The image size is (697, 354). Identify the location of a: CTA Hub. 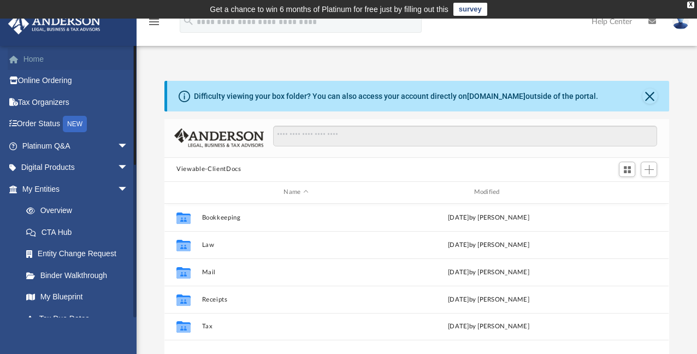
(80, 232).